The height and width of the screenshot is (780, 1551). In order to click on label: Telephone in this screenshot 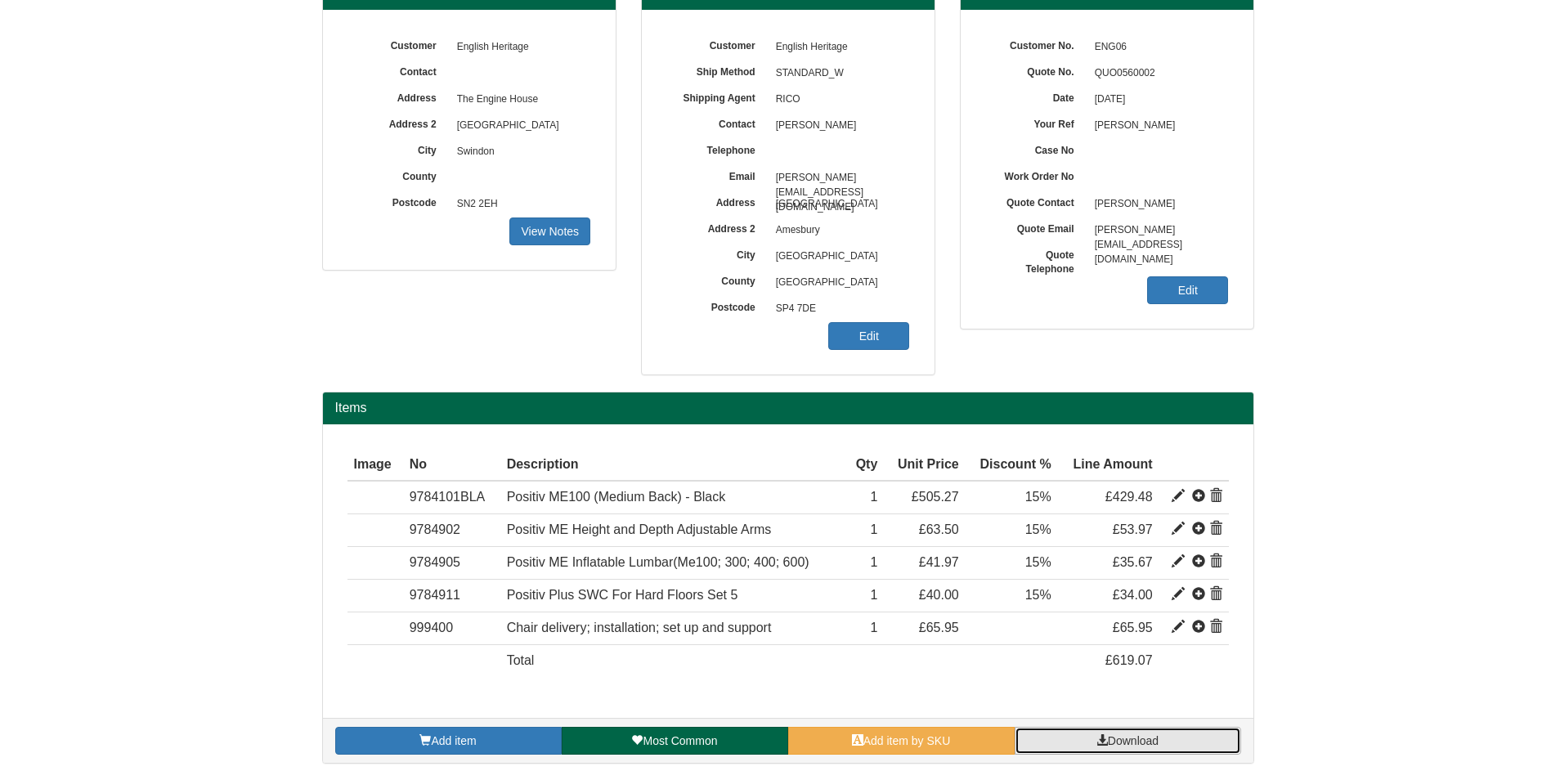, I will do `click(717, 148)`.